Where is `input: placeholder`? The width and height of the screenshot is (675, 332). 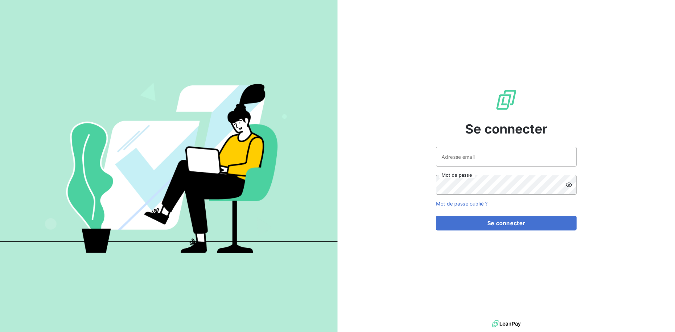
input: placeholder is located at coordinates (507, 157).